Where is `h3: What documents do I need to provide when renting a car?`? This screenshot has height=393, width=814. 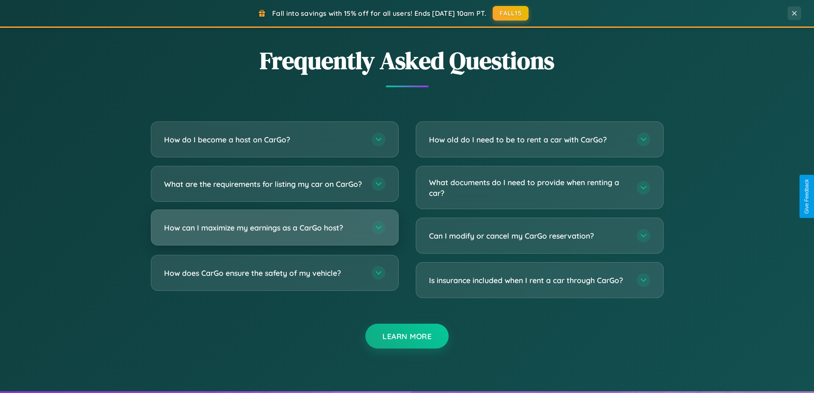
h3: What documents do I need to provide when renting a car? is located at coordinates (528, 187).